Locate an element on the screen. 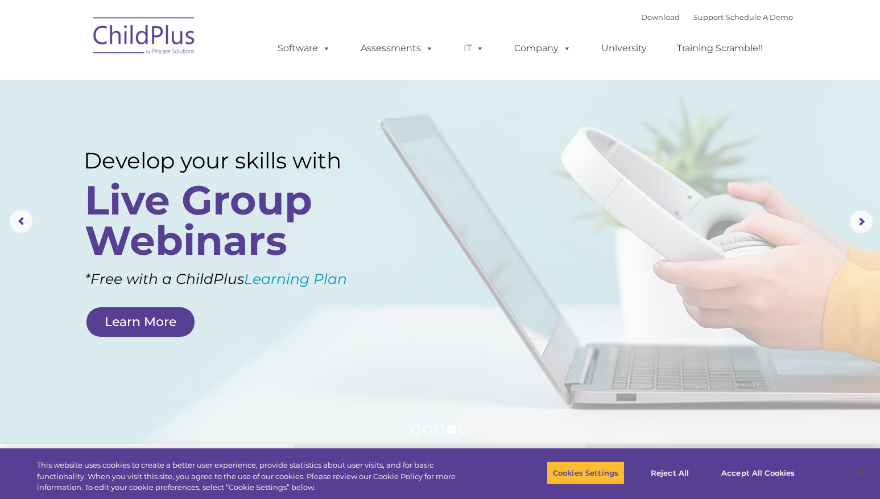 This screenshot has height=499, width=880. button: Reject All is located at coordinates (670, 473).